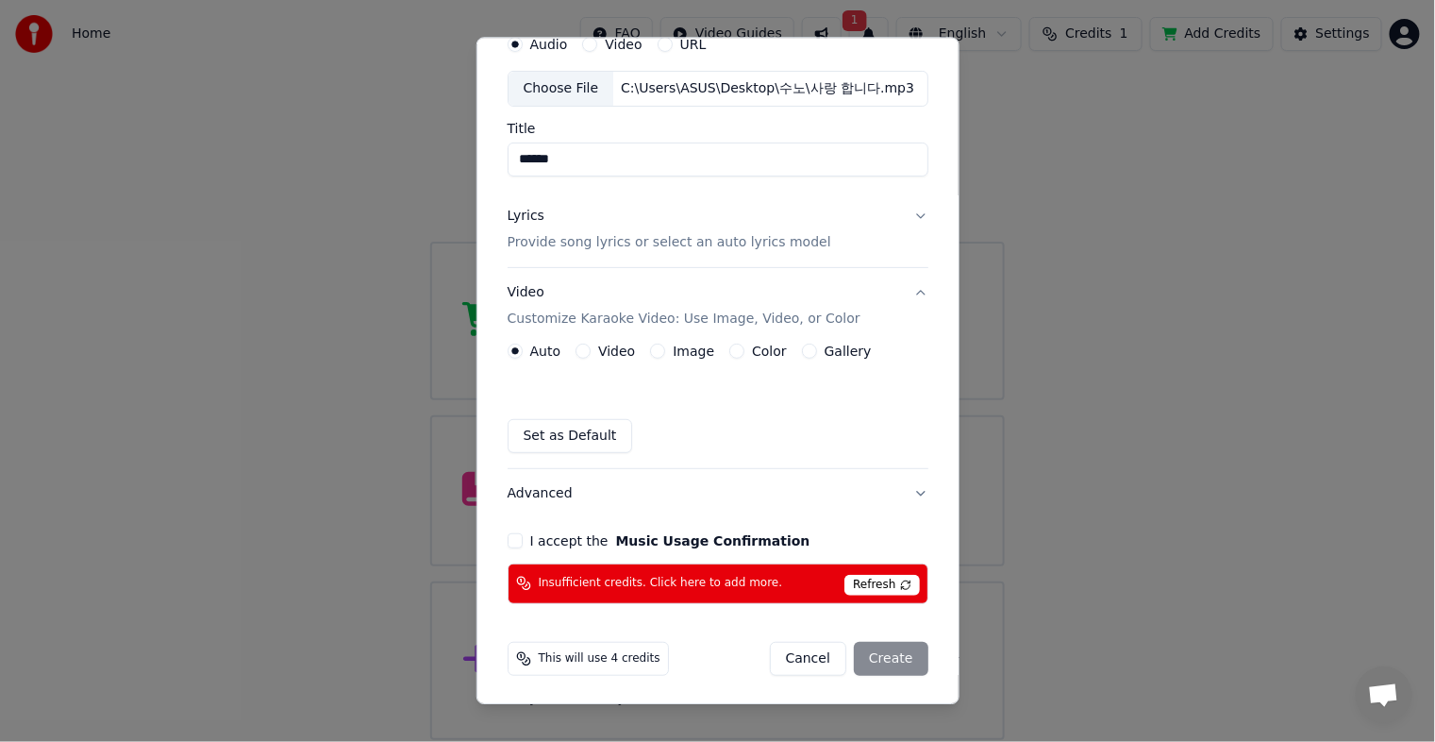  What do you see at coordinates (769, 351) in the screenshot?
I see `label: Color` at bounding box center [769, 351].